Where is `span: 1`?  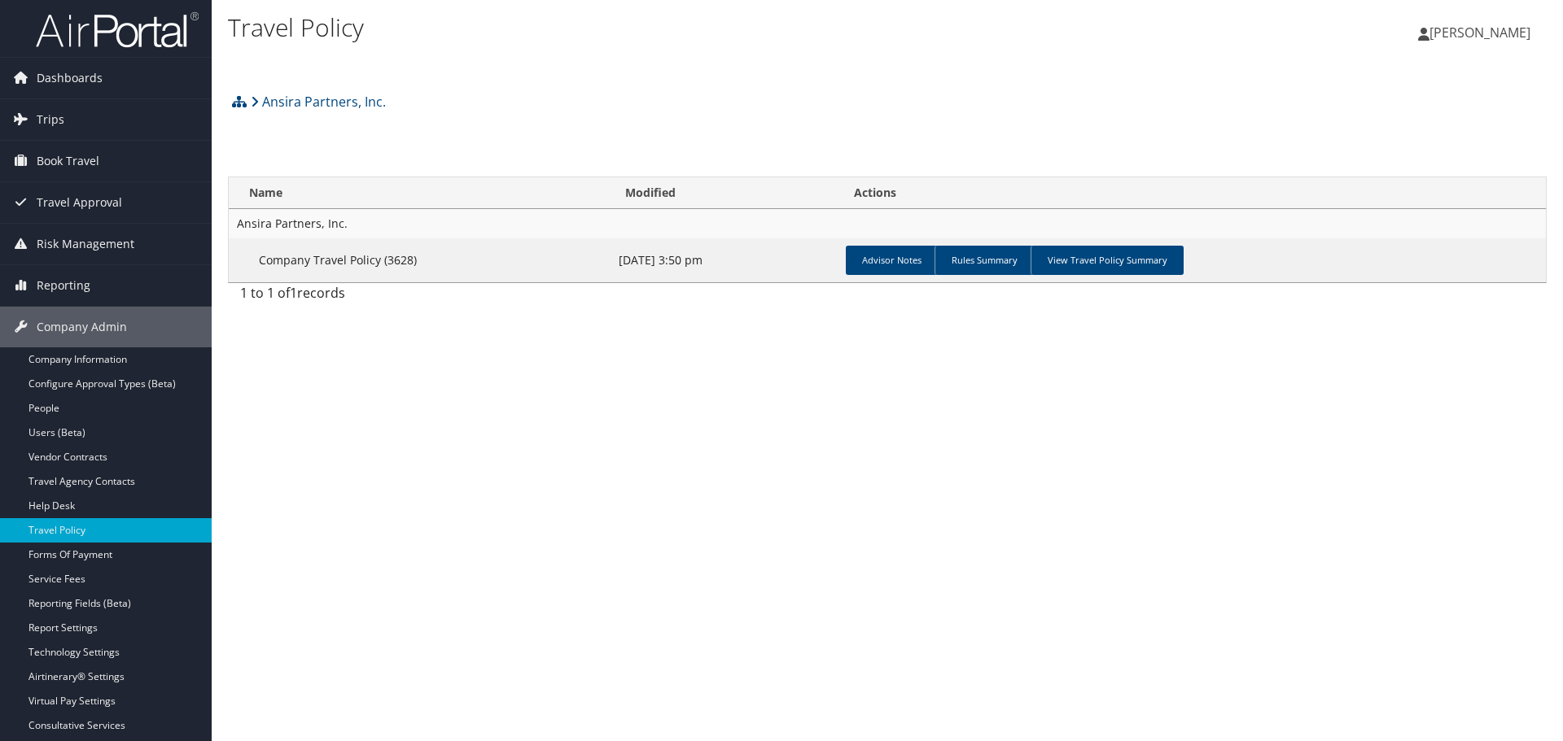
span: 1 is located at coordinates (293, 293).